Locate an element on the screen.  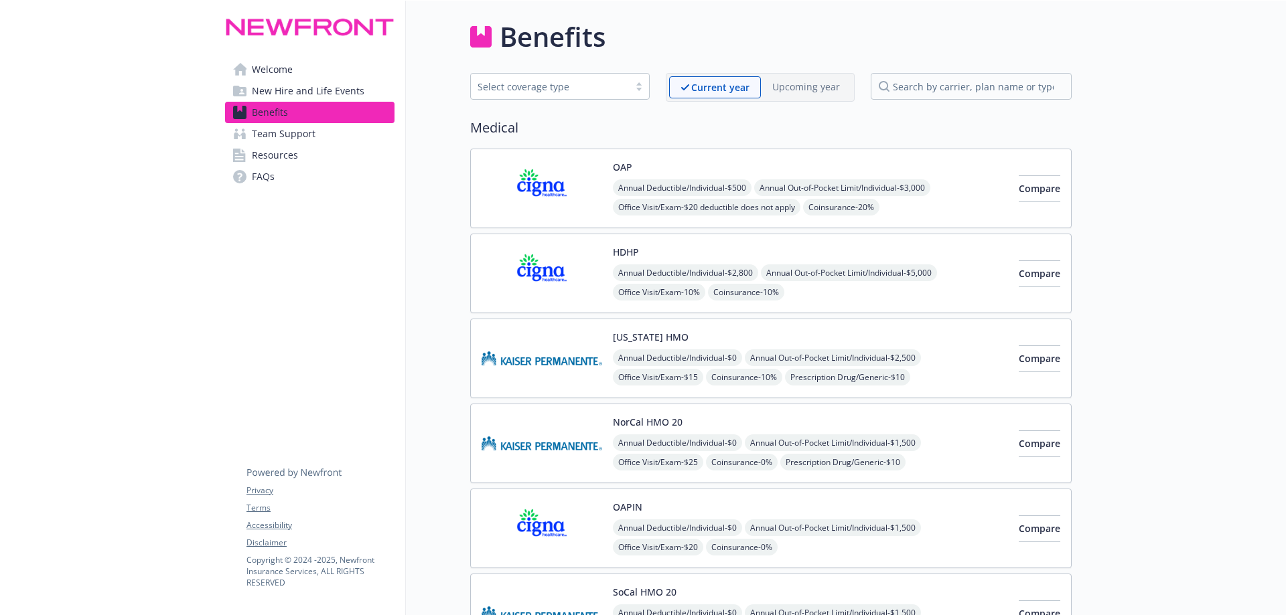
span: Annual Out-of-Pocket Limit/Individual - $5,000 is located at coordinates (848, 273).